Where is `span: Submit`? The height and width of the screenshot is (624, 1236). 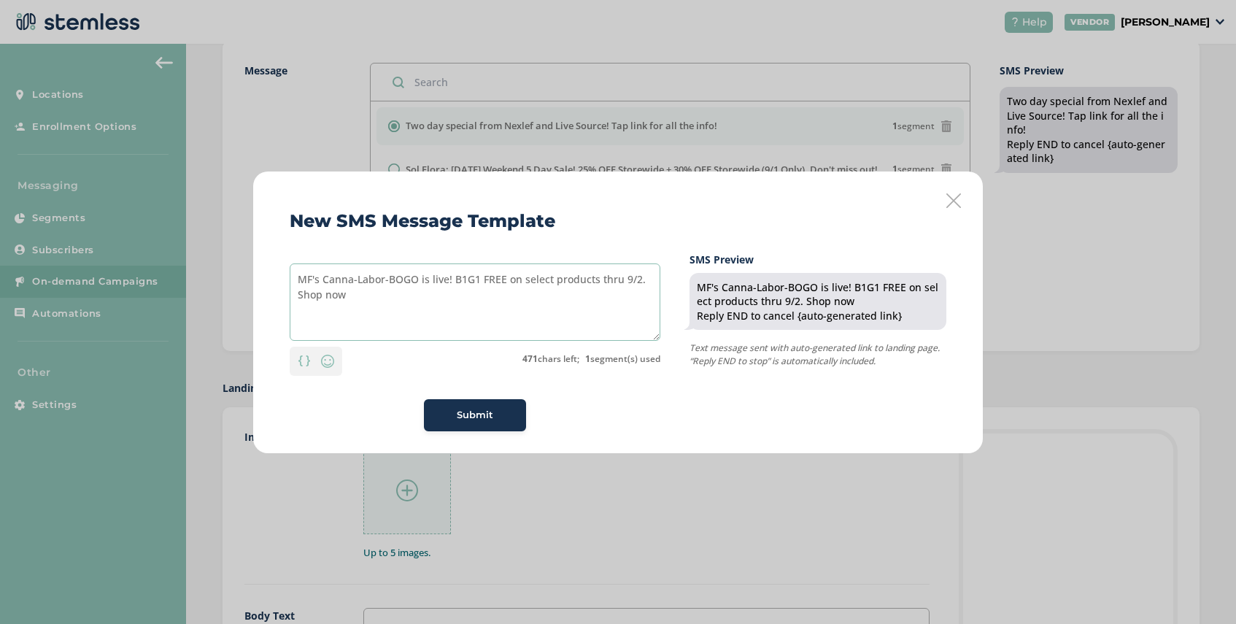
span: Submit is located at coordinates (475, 415).